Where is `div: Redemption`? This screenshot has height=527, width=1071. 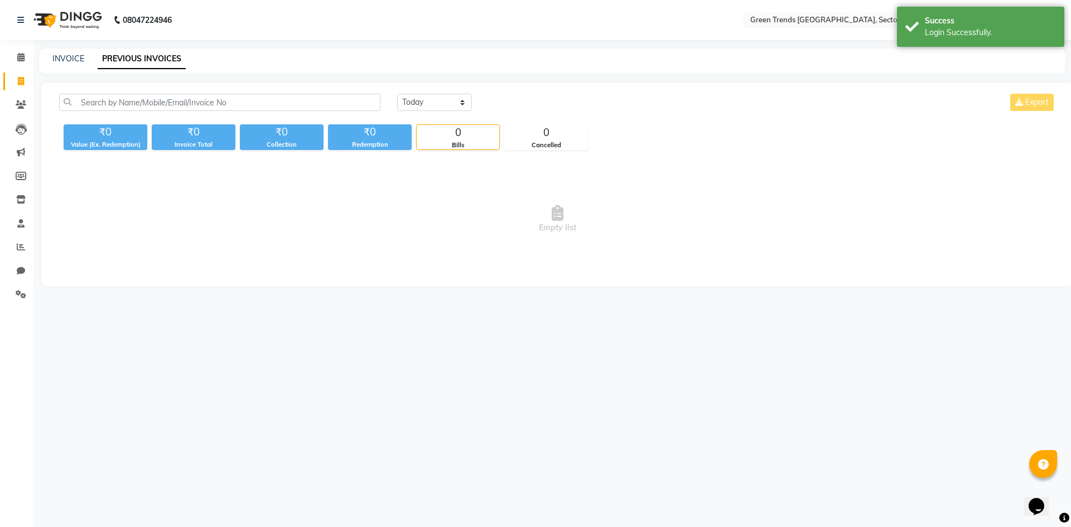 div: Redemption is located at coordinates (370, 145).